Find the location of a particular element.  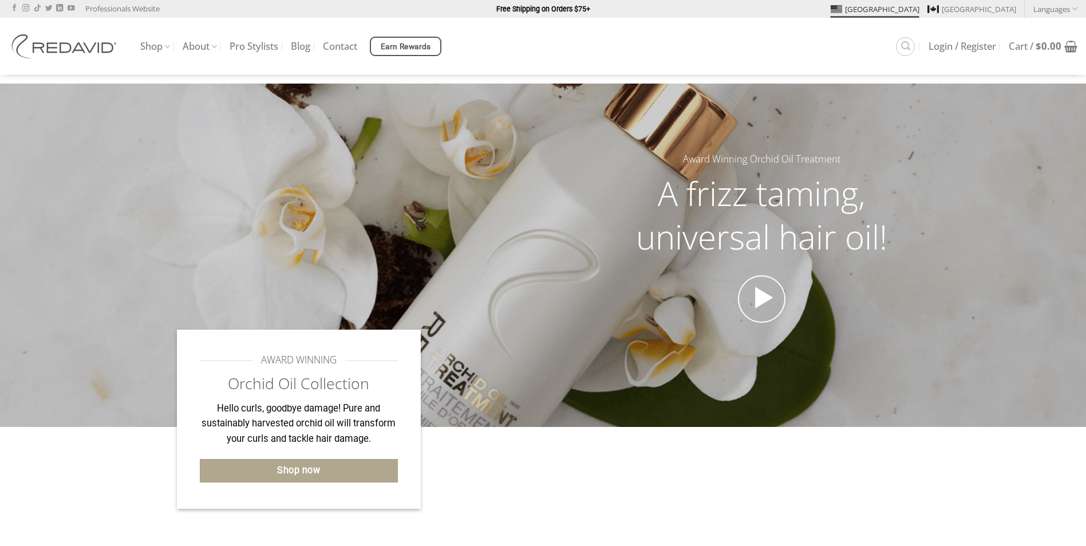

h5: Award Winning Orchid Oil Treatment is located at coordinates (762, 159).